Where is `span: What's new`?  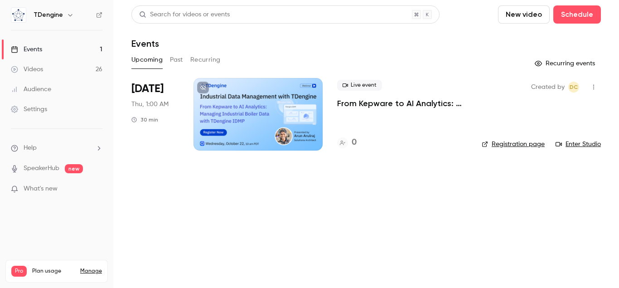
span: What's new is located at coordinates (40, 188).